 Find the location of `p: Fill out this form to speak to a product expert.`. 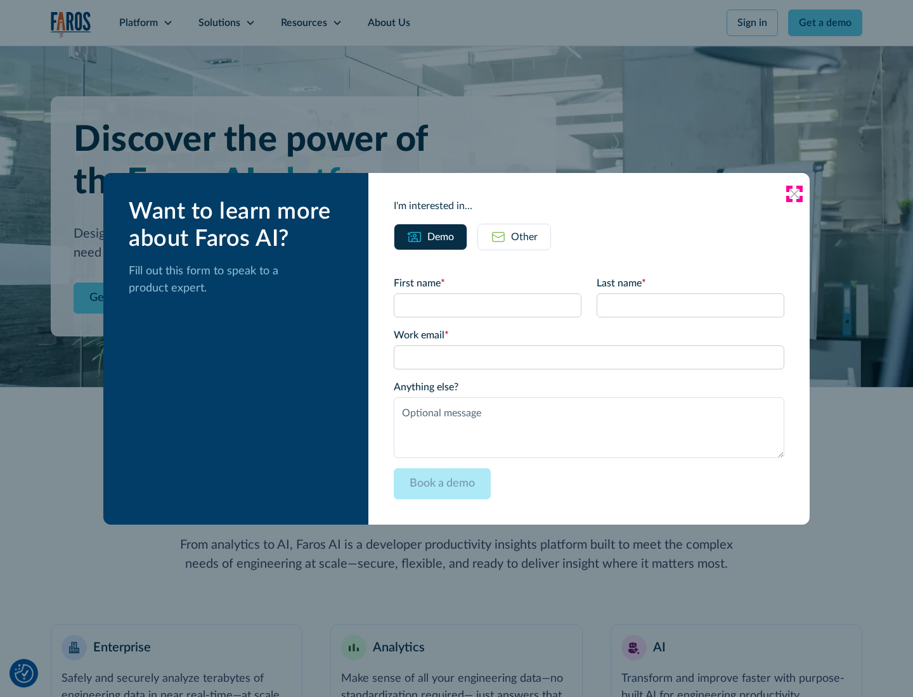

p: Fill out this form to speak to a product expert. is located at coordinates (238, 280).